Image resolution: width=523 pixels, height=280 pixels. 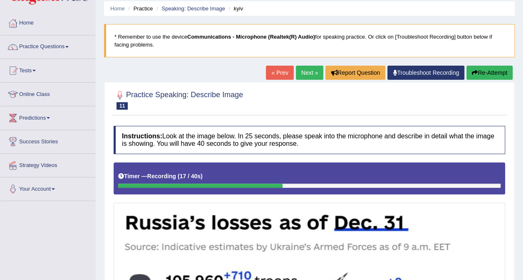 I want to click on blockquote: * Remember to use the device for speaking practice. Or click on [Troubleshoot Recording] button b..., so click(x=309, y=41).